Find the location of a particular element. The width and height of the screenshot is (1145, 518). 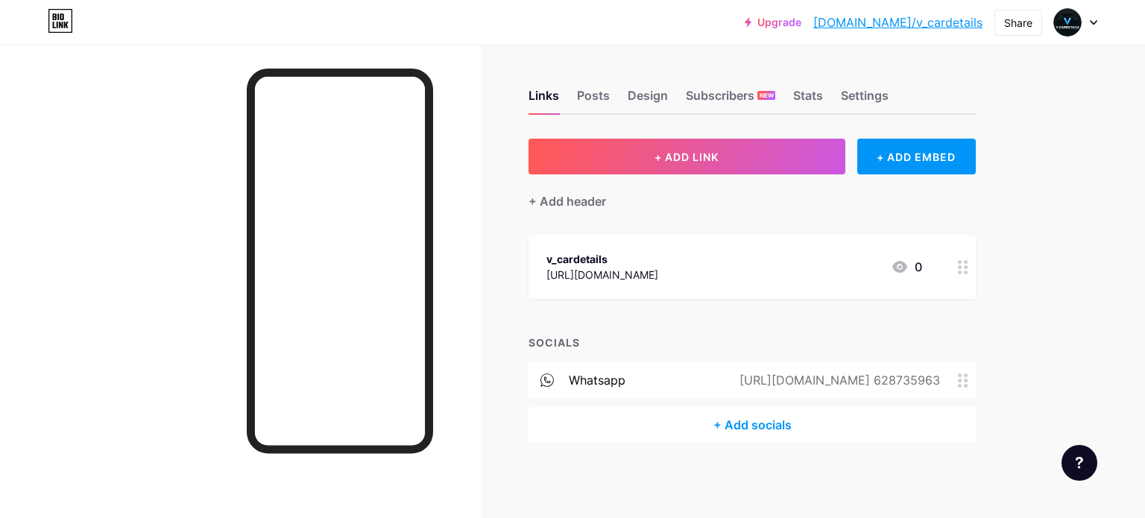

img: v_cardetails is located at coordinates (1067, 22).